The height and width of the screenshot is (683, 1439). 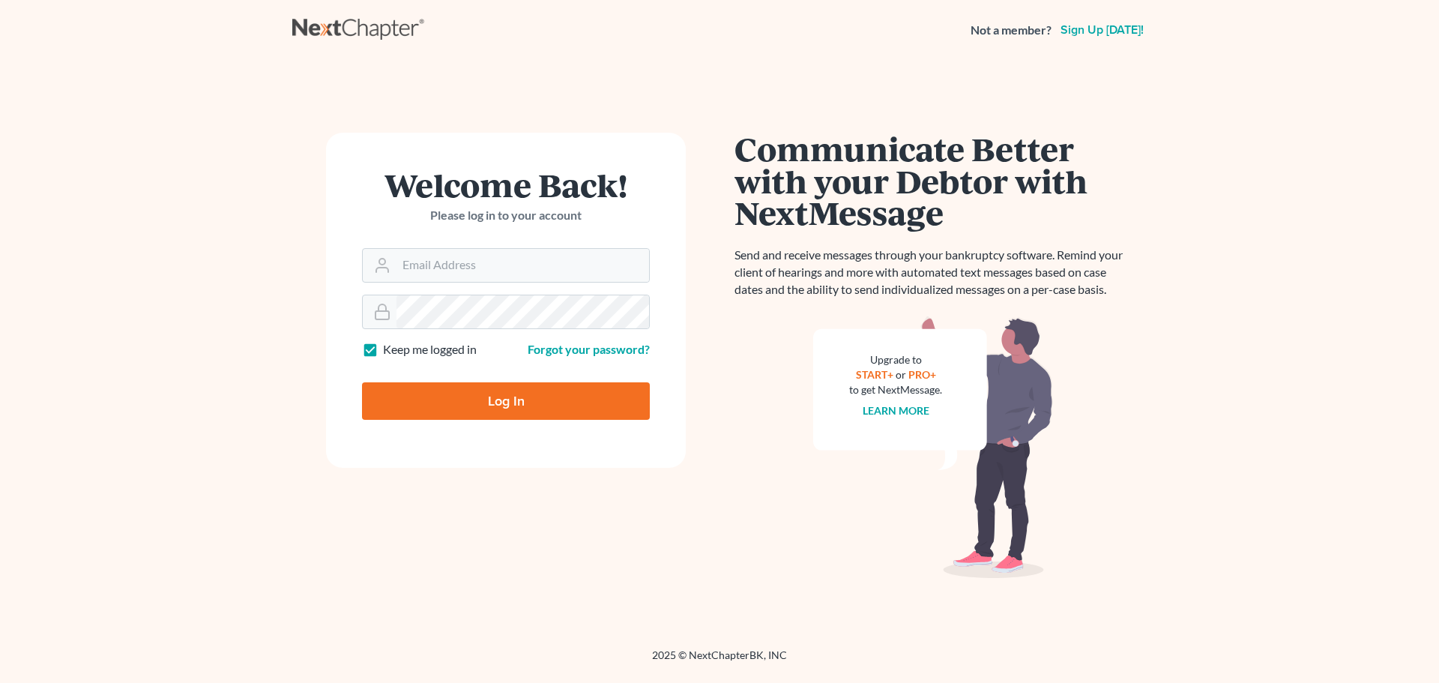 What do you see at coordinates (875, 374) in the screenshot?
I see `a: START+` at bounding box center [875, 374].